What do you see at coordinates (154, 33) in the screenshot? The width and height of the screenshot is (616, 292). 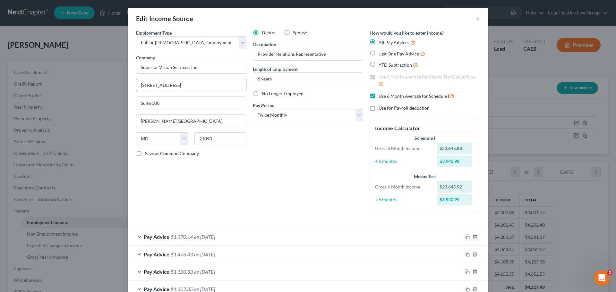 I see `span: Employment Type` at bounding box center [154, 33].